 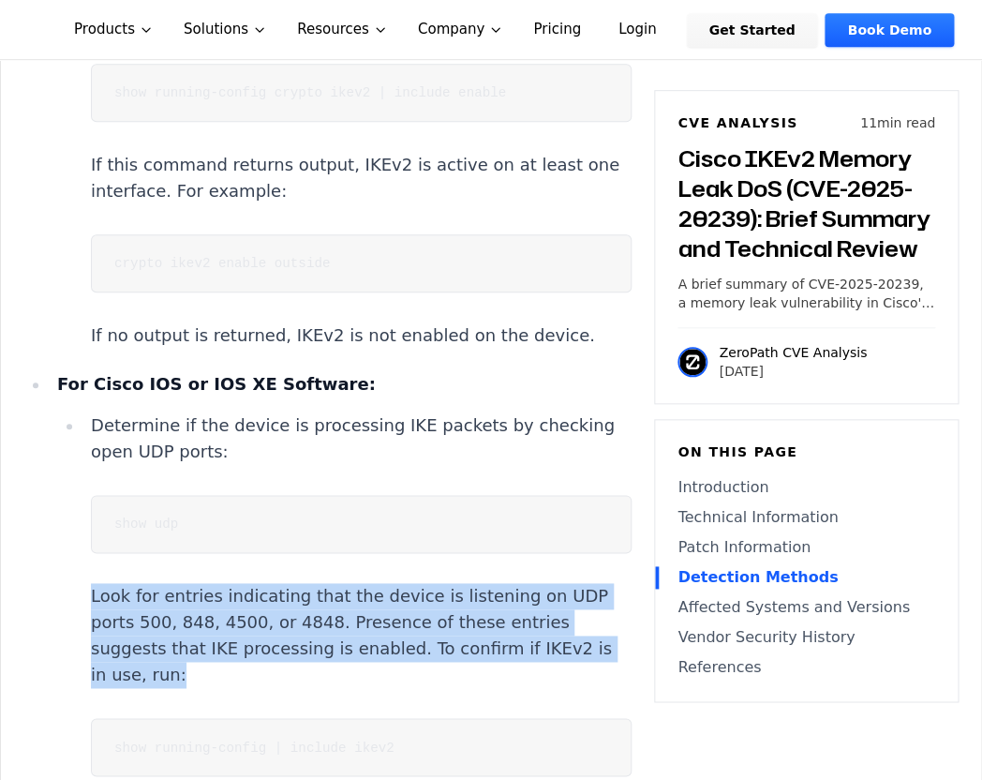 I want to click on a: Vendor Security History, so click(x=806, y=637).